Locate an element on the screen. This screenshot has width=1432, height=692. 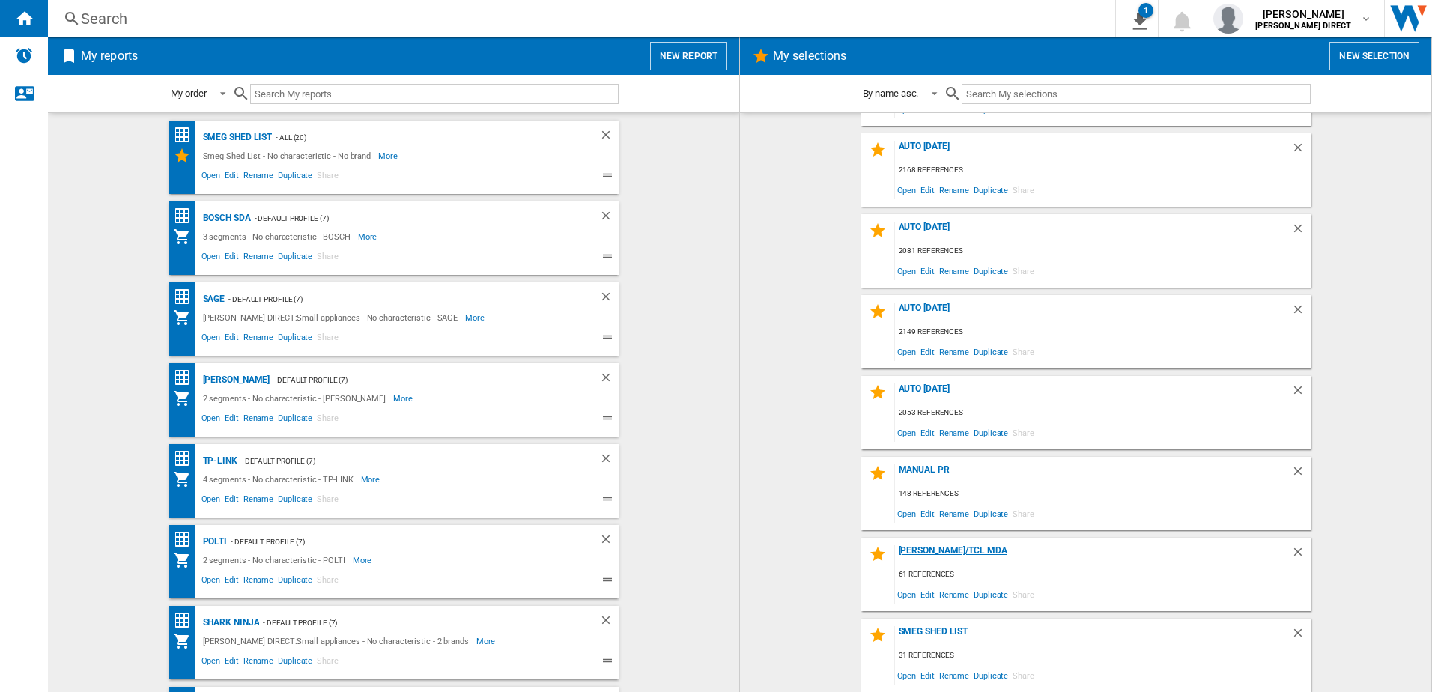
div: SAGE is located at coordinates (212, 299).